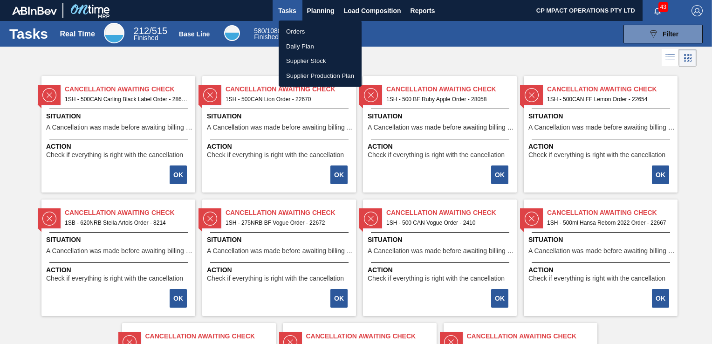 This screenshot has width=712, height=344. Describe the element at coordinates (320, 76) in the screenshot. I see `a: Supplier Production Plan` at that location.